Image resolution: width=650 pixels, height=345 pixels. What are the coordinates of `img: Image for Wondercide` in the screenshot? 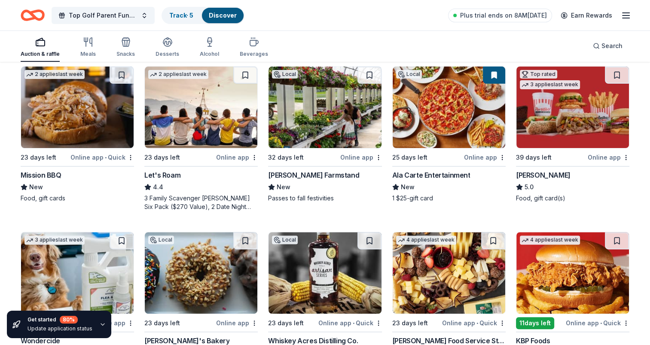 It's located at (77, 273).